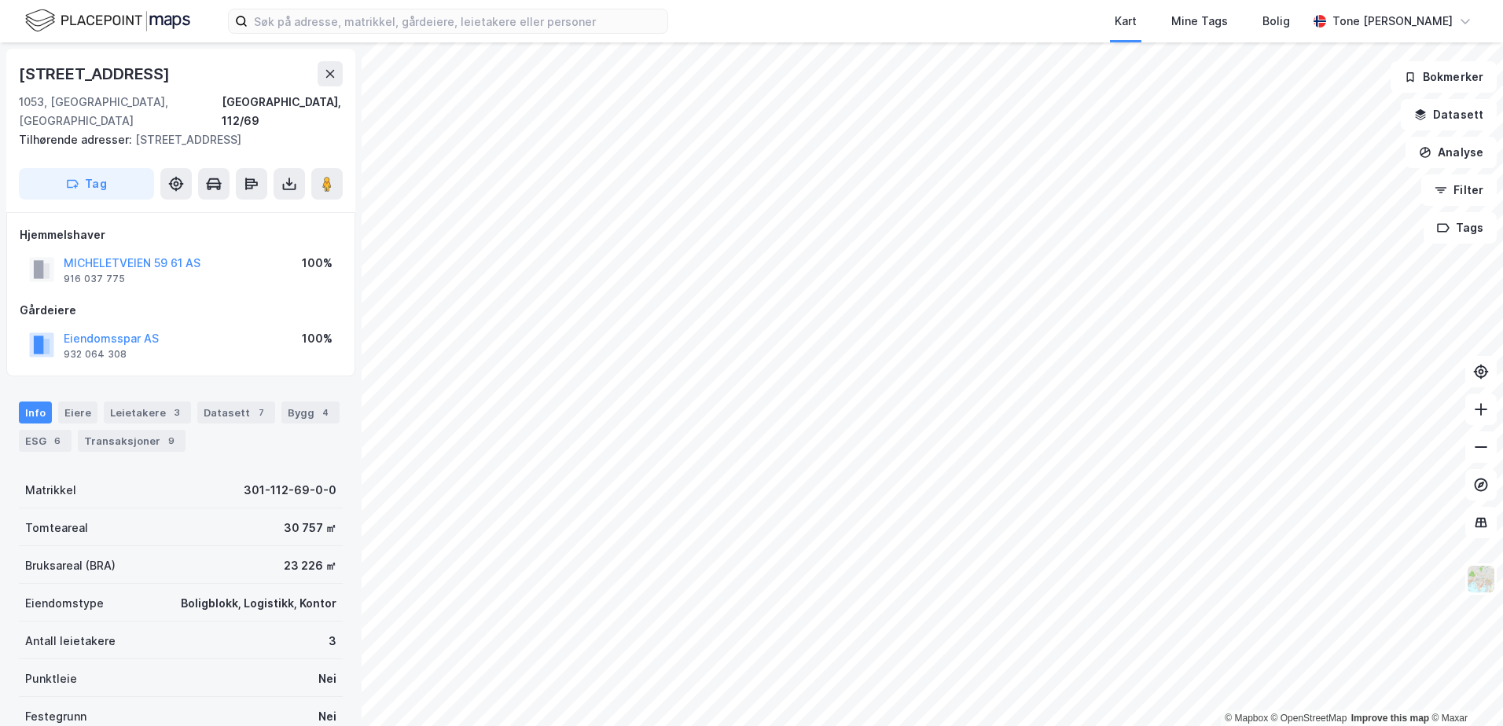  I want to click on div: 4, so click(325, 413).